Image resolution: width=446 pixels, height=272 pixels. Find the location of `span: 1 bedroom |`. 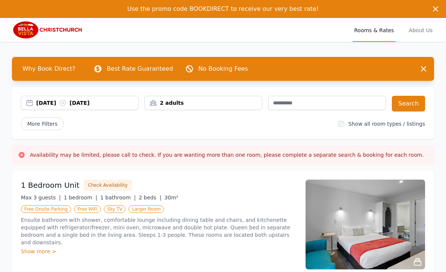

span: 1 bedroom | is located at coordinates (81, 197).